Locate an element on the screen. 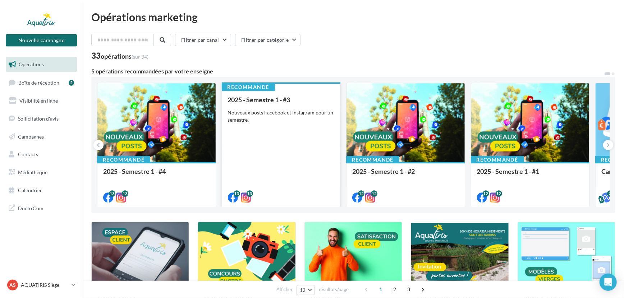  div: opérations is located at coordinates (124, 56).